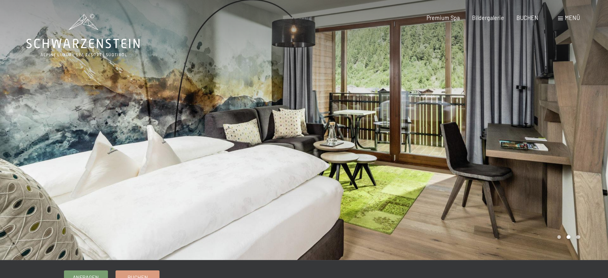 This screenshot has width=608, height=278. I want to click on span: Bildergalerie, so click(488, 18).